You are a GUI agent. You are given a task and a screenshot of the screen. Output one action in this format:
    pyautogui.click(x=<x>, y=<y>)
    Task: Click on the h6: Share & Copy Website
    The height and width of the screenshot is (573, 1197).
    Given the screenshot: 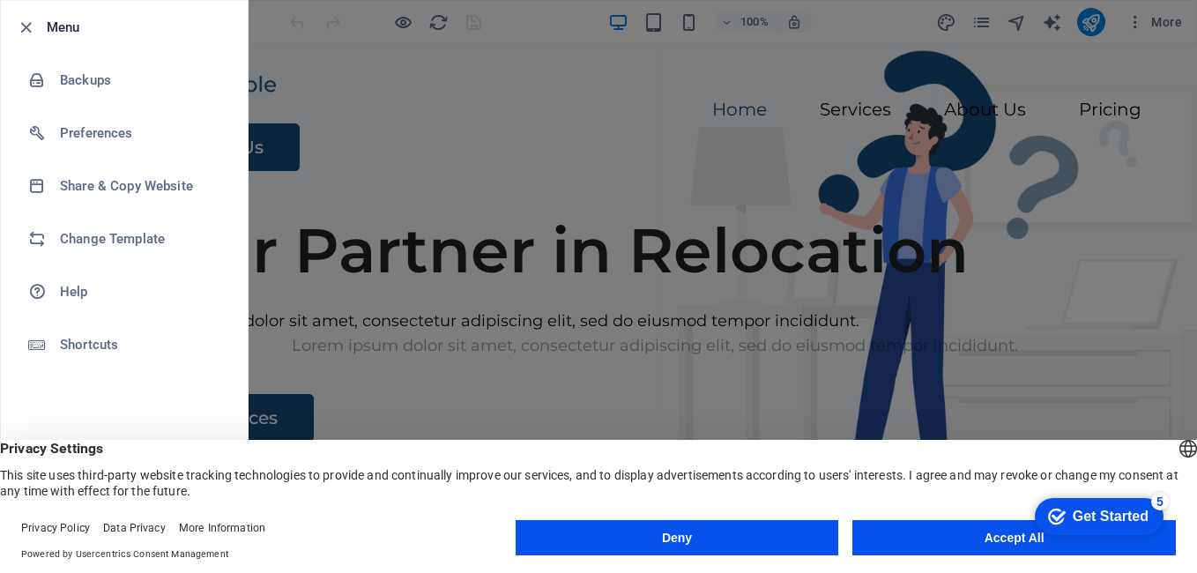 What is the action you would take?
    pyautogui.click(x=141, y=186)
    